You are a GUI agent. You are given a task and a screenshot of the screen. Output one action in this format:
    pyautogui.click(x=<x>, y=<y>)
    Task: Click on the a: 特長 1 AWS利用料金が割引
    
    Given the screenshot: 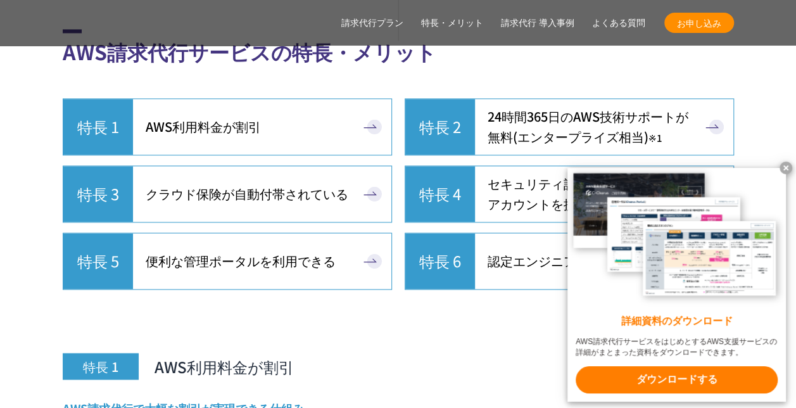 What is the action you would take?
    pyautogui.click(x=227, y=127)
    